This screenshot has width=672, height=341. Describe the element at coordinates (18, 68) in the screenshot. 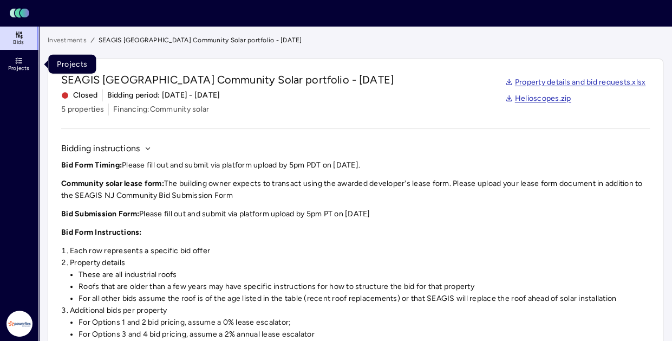

I see `span: Projects` at that location.